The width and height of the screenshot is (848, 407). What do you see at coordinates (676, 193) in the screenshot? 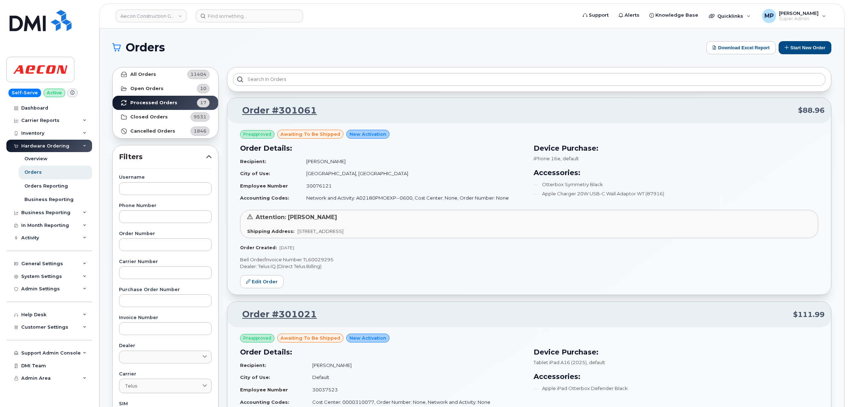
I see `li: Apple Charger 20W USB-C Wall Adaptor WT (87916)` at bounding box center [676, 193].